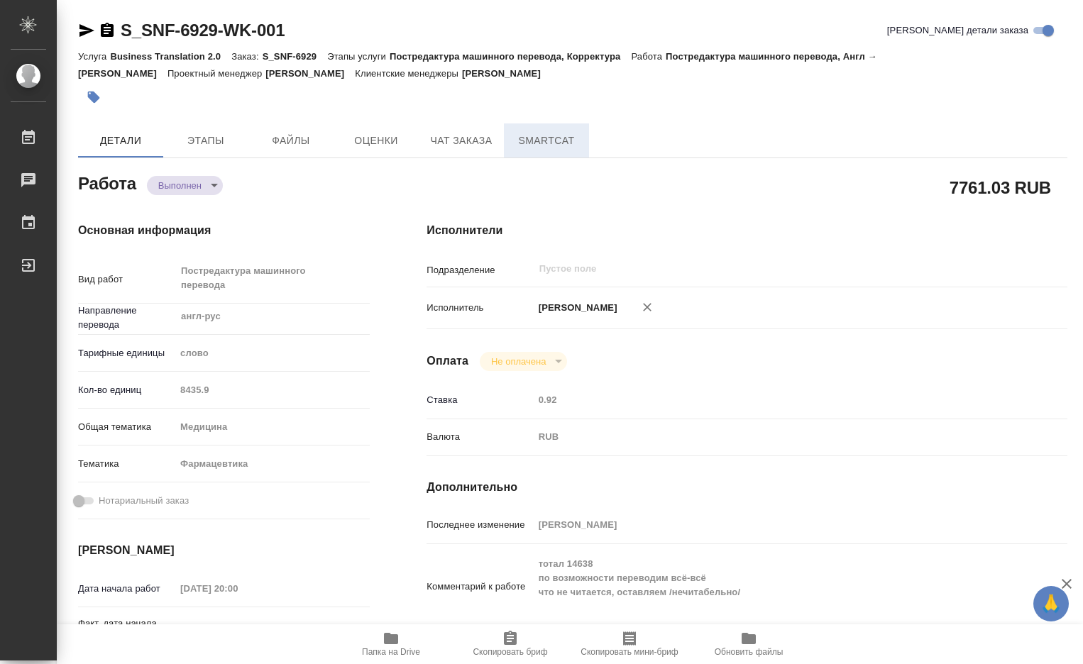 The width and height of the screenshot is (1083, 664). What do you see at coordinates (94, 56) in the screenshot?
I see `p: Услуга` at bounding box center [94, 56].